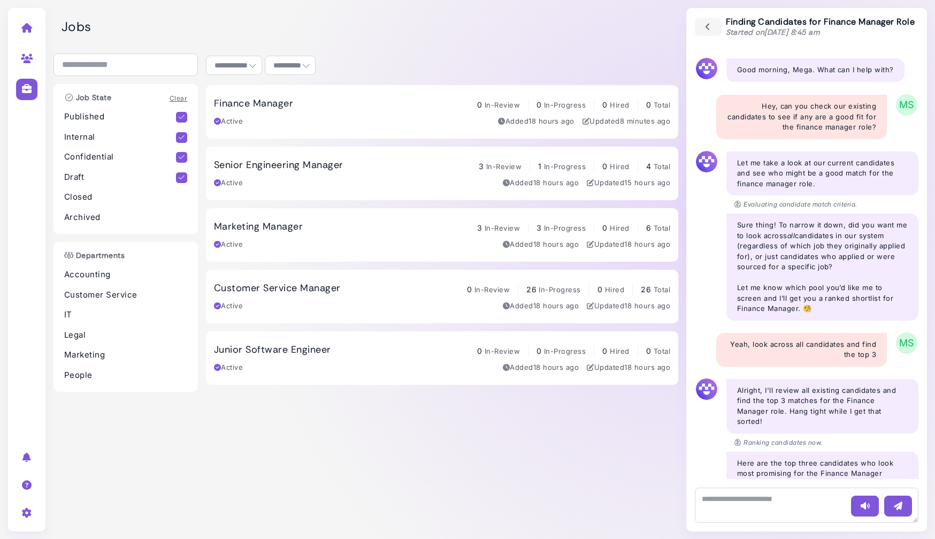 This screenshot has height=539, width=935. Describe the element at coordinates (278, 165) in the screenshot. I see `h3: Senior Engineering Manager` at that location.